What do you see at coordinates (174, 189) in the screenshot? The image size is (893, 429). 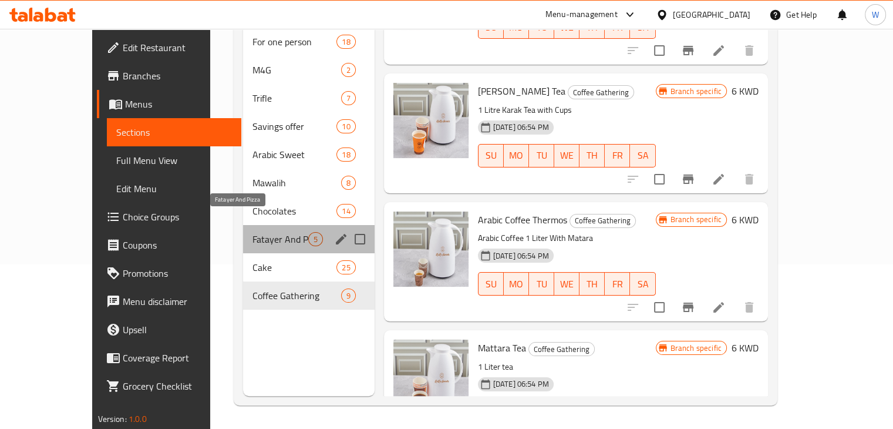 I see `a: Edit Menu` at bounding box center [174, 189].